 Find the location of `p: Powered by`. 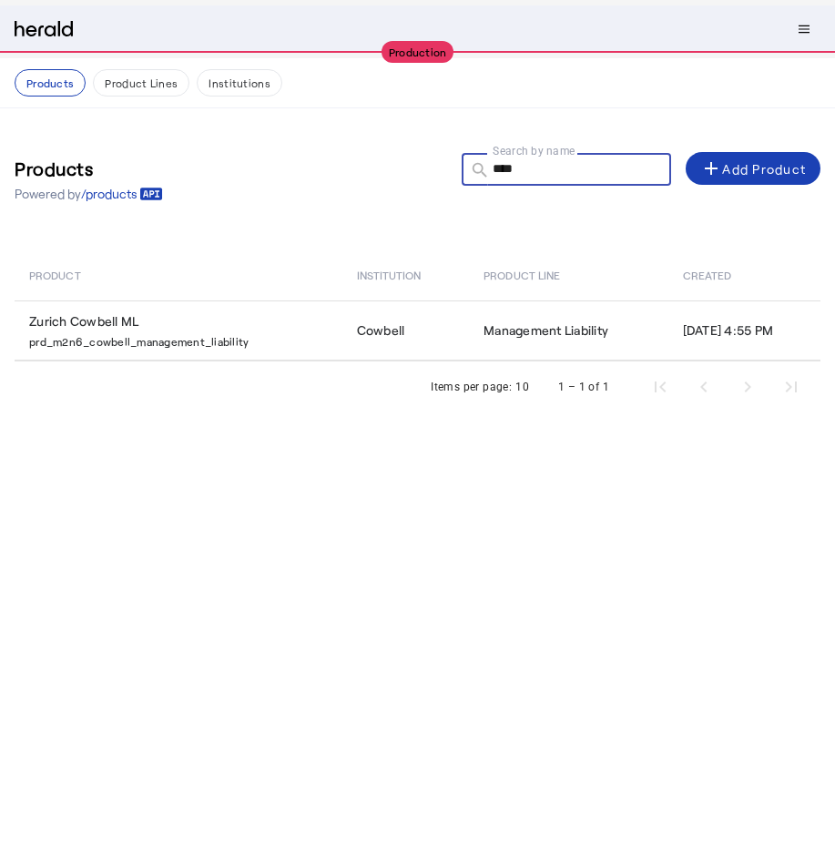

p: Powered by is located at coordinates (88, 194).